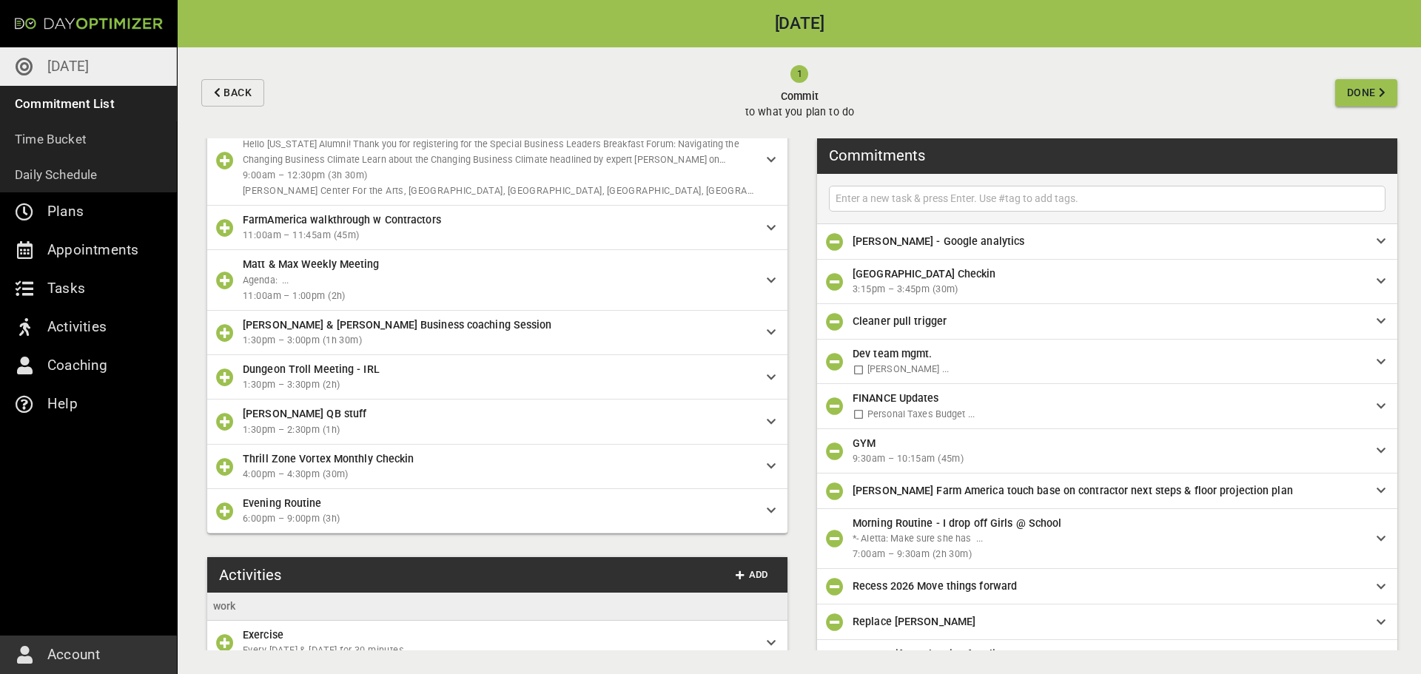 Image resolution: width=1421 pixels, height=674 pixels. What do you see at coordinates (1107, 451) in the screenshot?
I see `div: GYM9:30am – 10:15am (45m)` at bounding box center [1107, 451].